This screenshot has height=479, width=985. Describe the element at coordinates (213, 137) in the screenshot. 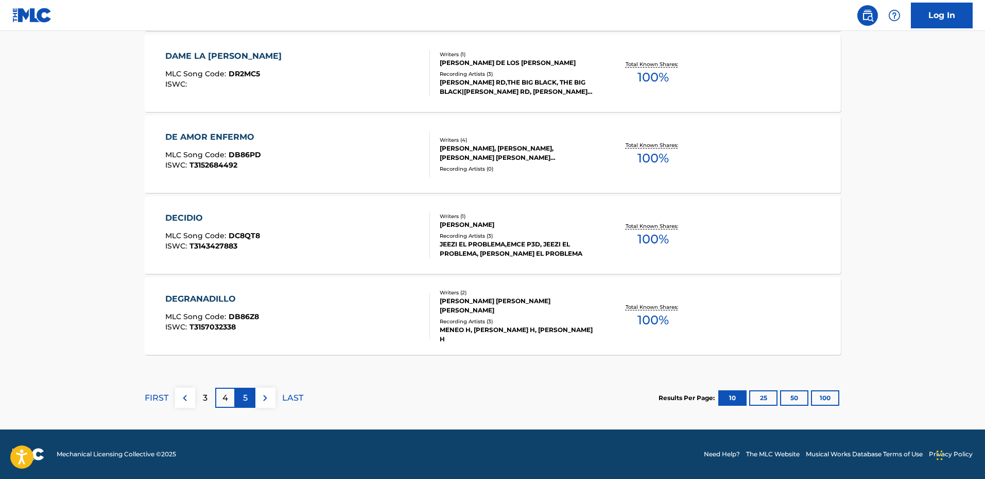

I see `div: DE AMOR ENFERMO` at that location.